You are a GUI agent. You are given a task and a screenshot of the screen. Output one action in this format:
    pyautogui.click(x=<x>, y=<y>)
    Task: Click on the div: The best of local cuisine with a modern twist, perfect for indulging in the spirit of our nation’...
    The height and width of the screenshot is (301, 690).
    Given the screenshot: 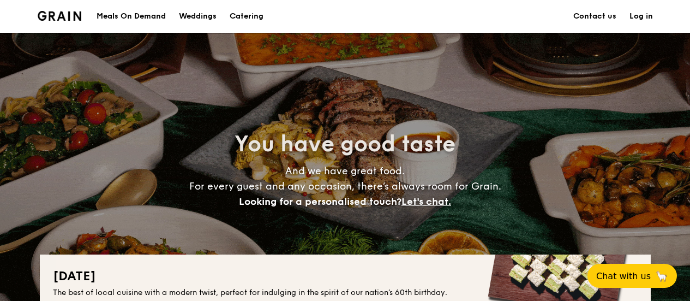 What is the action you would take?
    pyautogui.click(x=345, y=292)
    